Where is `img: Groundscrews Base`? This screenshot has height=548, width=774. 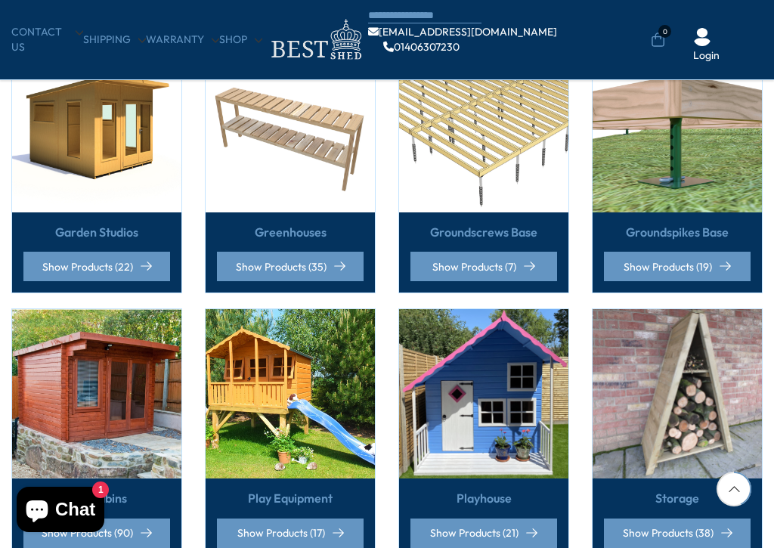
img: Groundscrews Base is located at coordinates (484, 128).